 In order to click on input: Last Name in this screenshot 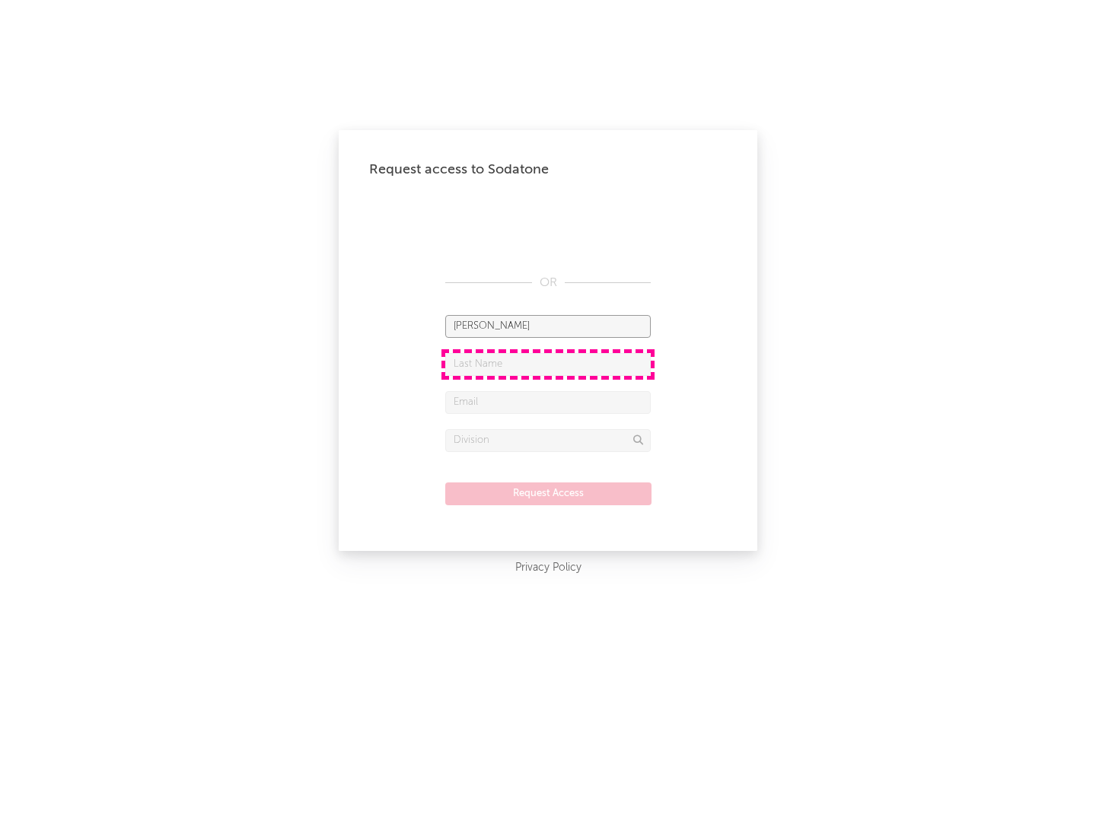, I will do `click(548, 365)`.